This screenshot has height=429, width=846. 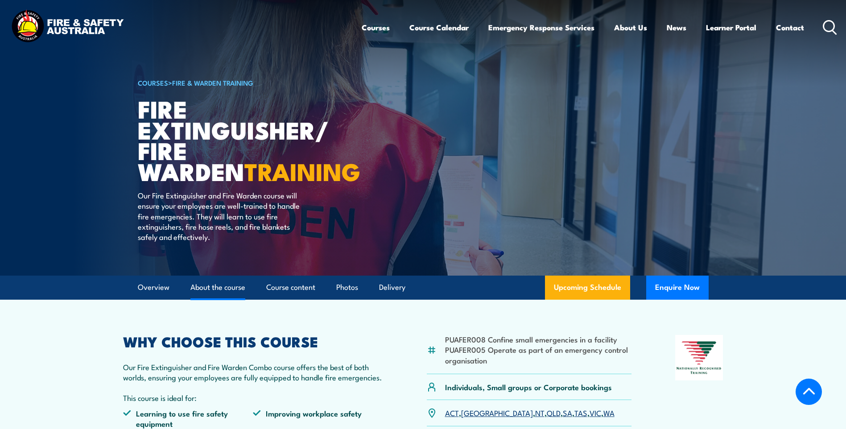 I want to click on a: Overview, so click(x=153, y=287).